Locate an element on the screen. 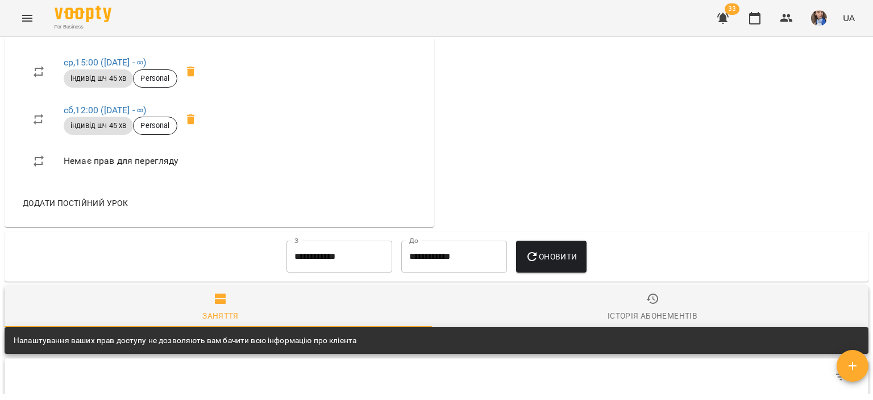 The width and height of the screenshot is (873, 400). img: Voopty Logo is located at coordinates (83, 14).